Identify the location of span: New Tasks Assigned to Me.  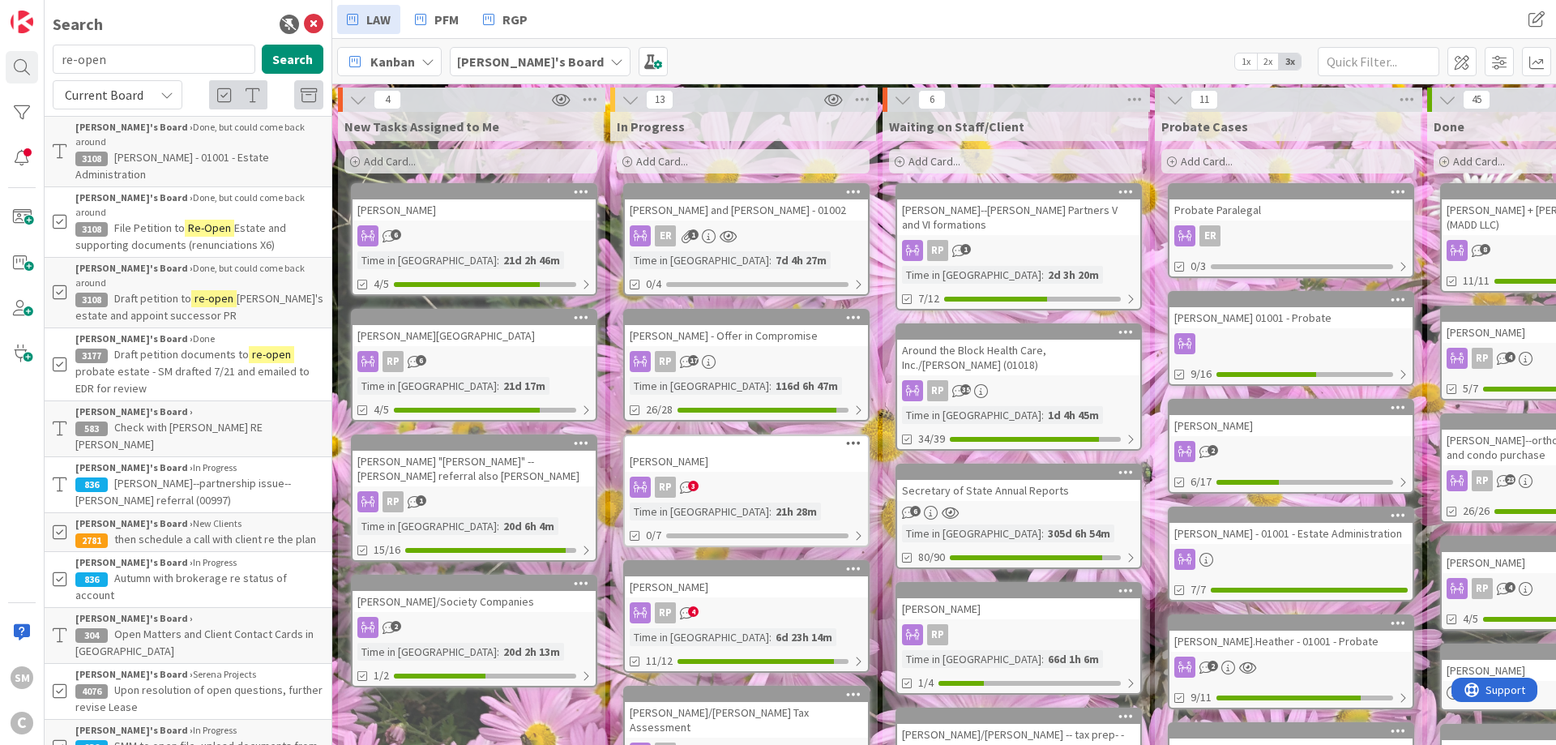
(421, 126).